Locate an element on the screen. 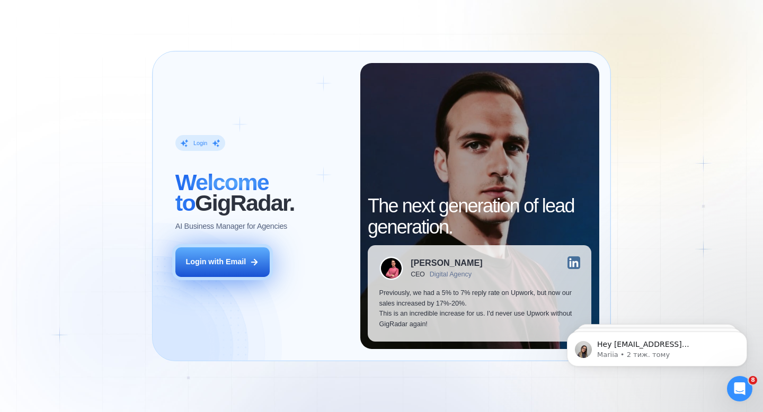 Image resolution: width=763 pixels, height=412 pixels. div: CEO is located at coordinates (418, 275).